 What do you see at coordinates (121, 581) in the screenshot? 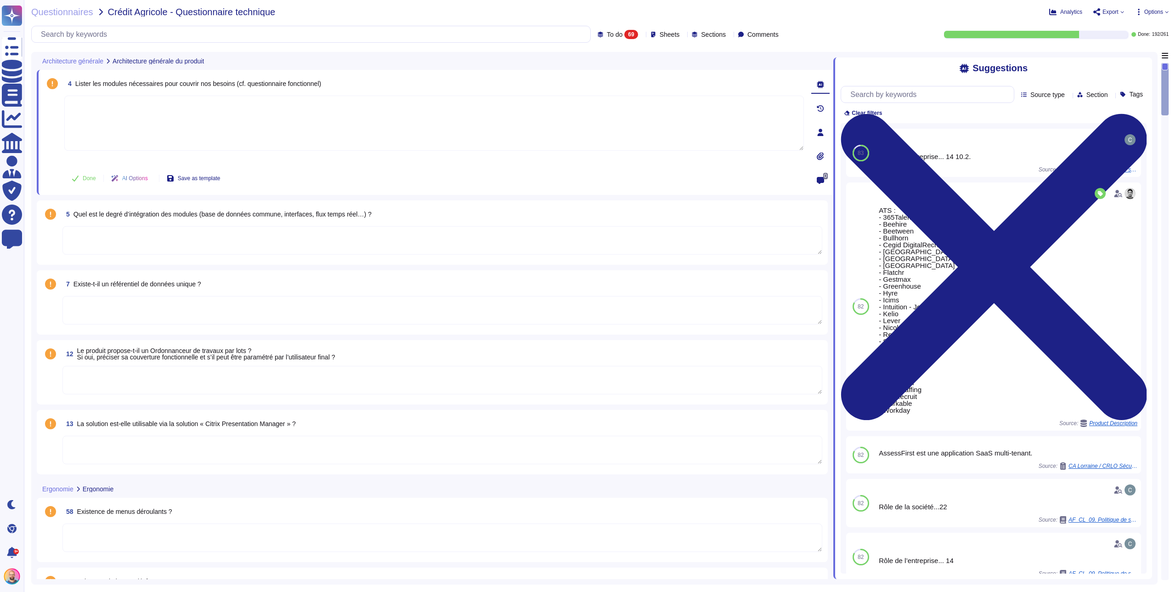
I see `span: Existence de barres d’icônes ?` at bounding box center [121, 581].